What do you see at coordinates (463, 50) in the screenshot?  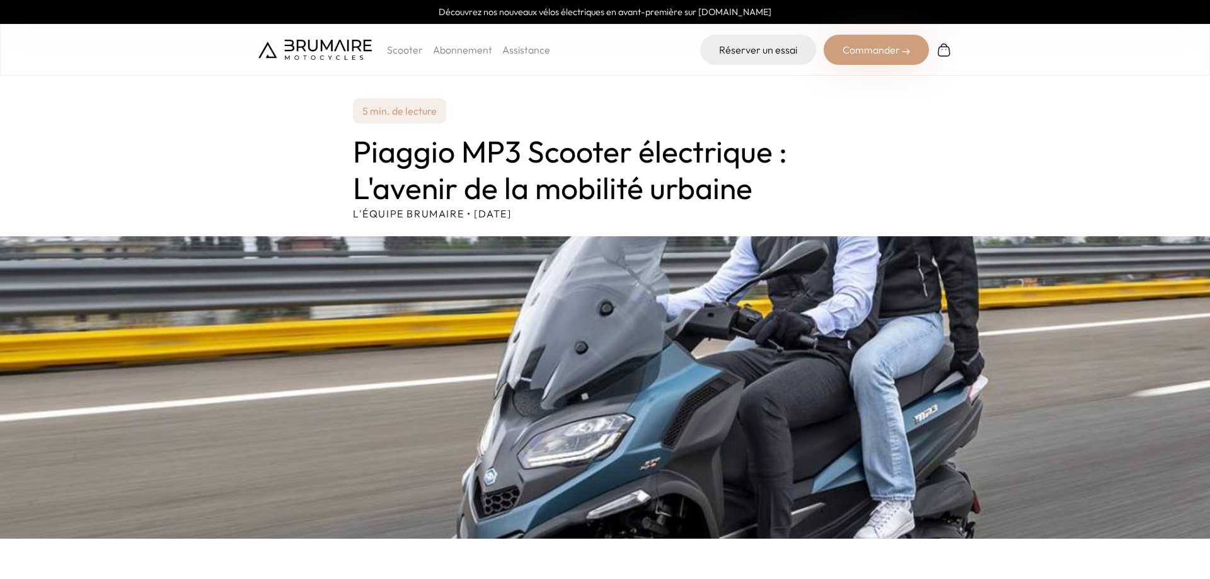 I see `a: Abonnement` at bounding box center [463, 50].